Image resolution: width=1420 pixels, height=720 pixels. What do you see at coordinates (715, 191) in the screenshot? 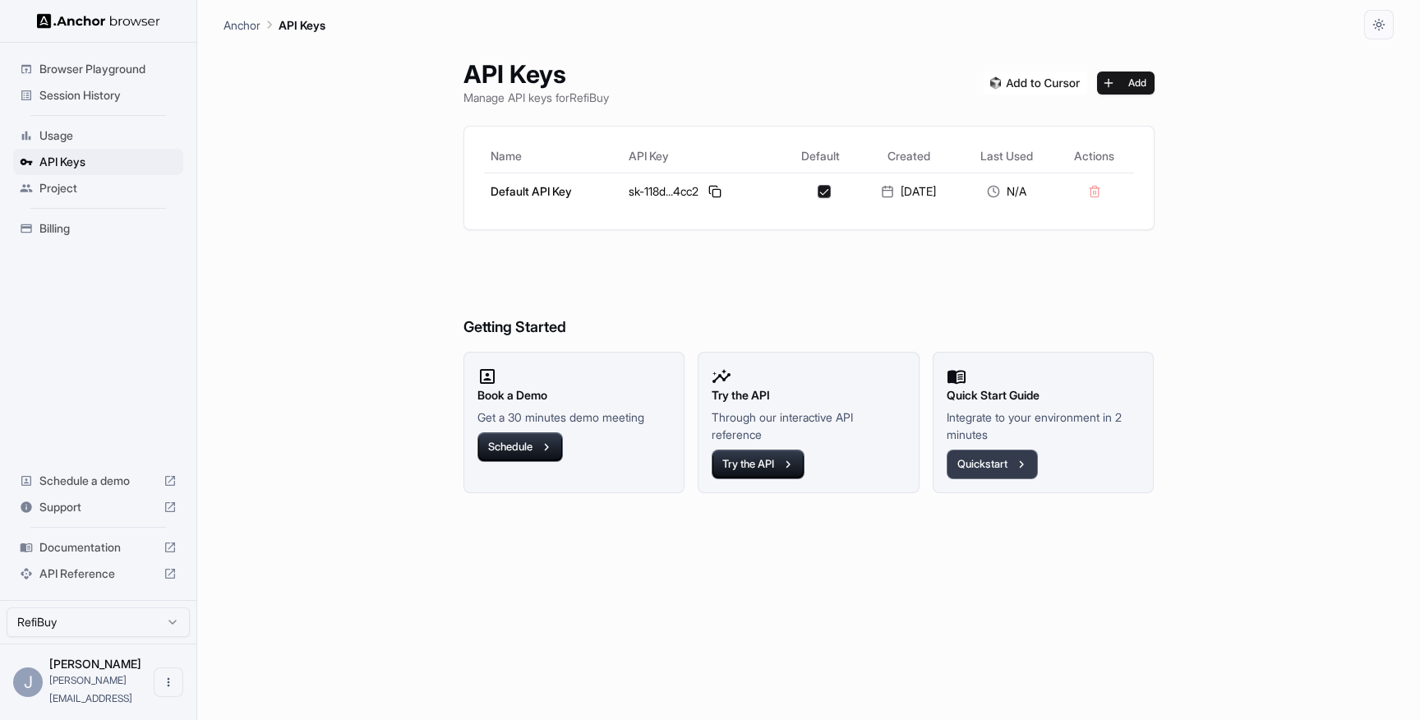
I see `button: Copy API key` at bounding box center [715, 191].